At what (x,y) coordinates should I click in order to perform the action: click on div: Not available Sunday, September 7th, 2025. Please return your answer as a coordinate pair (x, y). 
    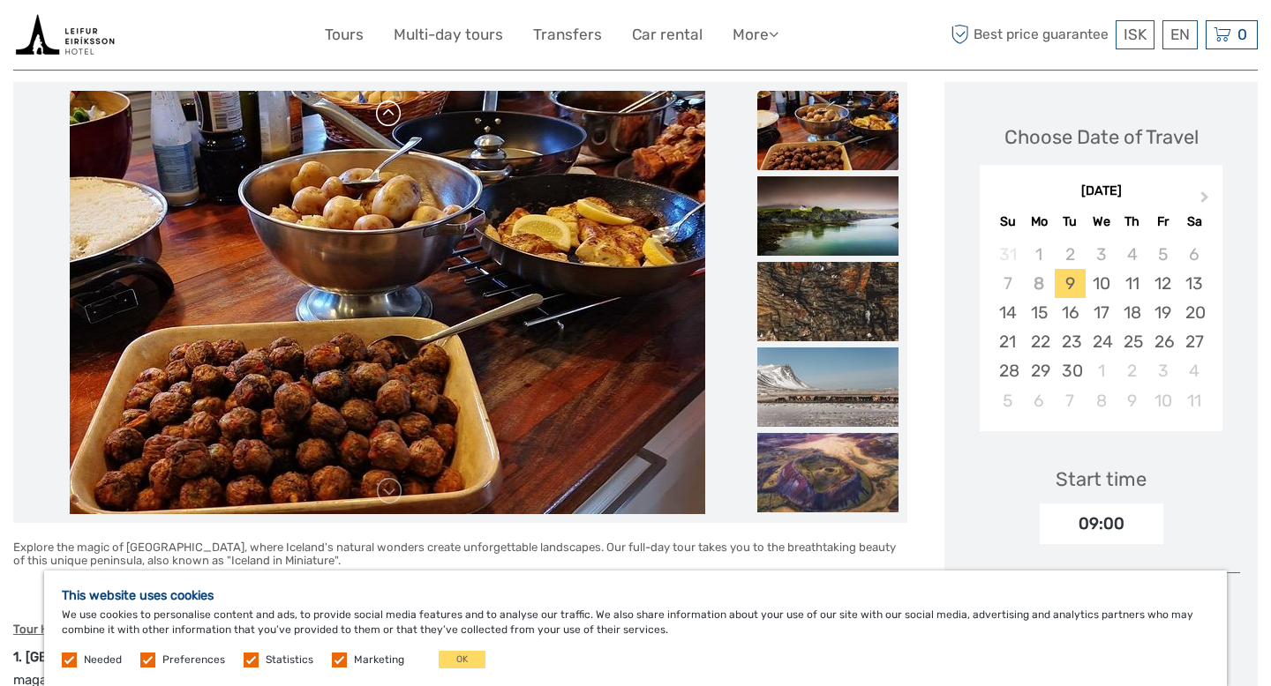
    Looking at the image, I should click on (1007, 283).